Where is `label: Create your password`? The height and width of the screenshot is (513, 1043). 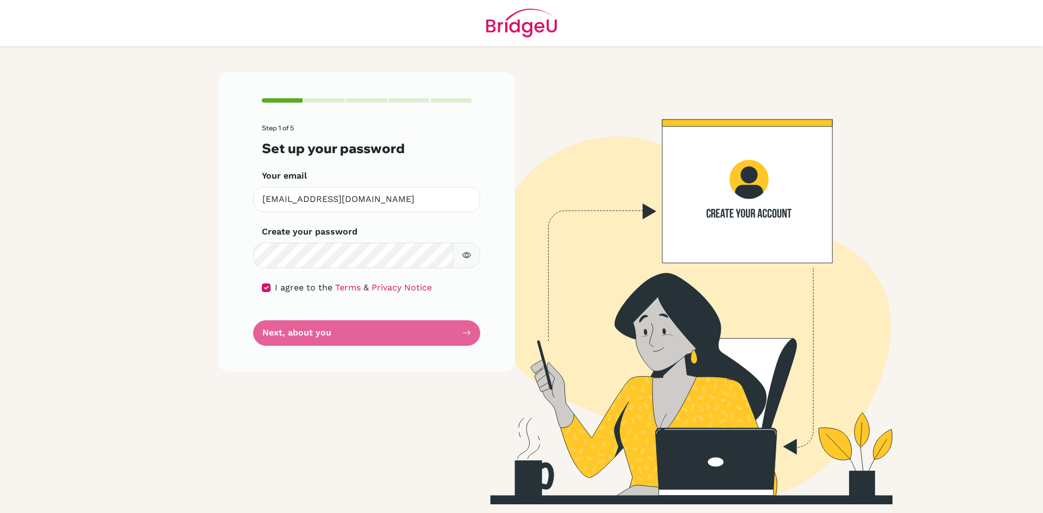
label: Create your password is located at coordinates (310, 232).